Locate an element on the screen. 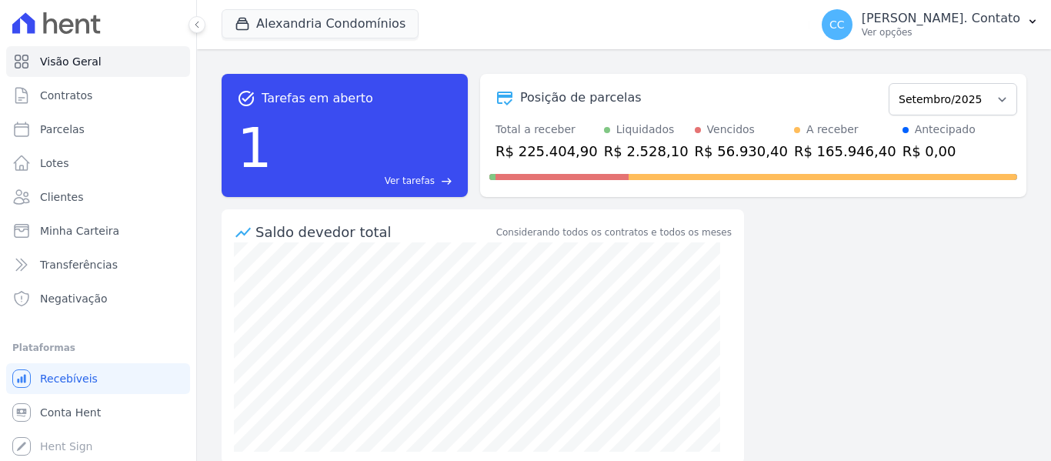 The image size is (1051, 461). a: Lotes is located at coordinates (98, 163).